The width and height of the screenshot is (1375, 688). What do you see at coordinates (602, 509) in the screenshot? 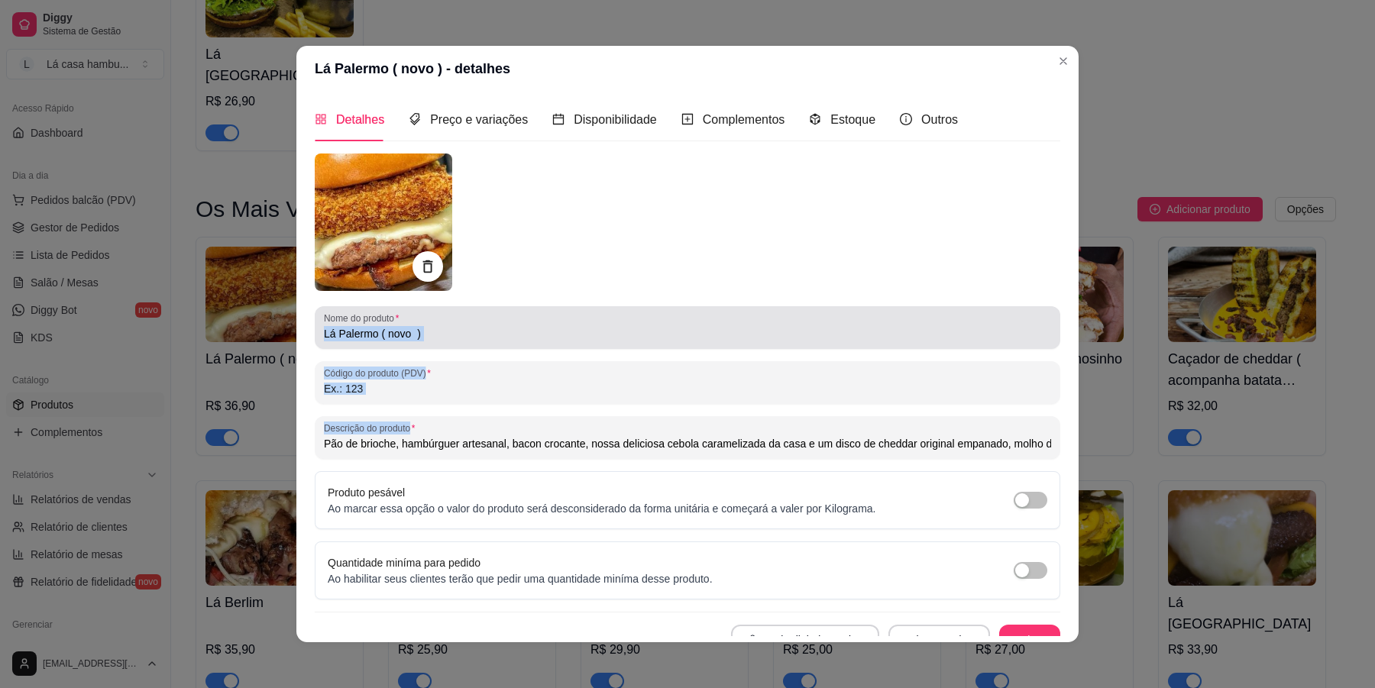
I see `p: Ao marcar essa opção o valor do produto será desconsiderado da forma unitária e começará a valer ...` at bounding box center [602, 509].